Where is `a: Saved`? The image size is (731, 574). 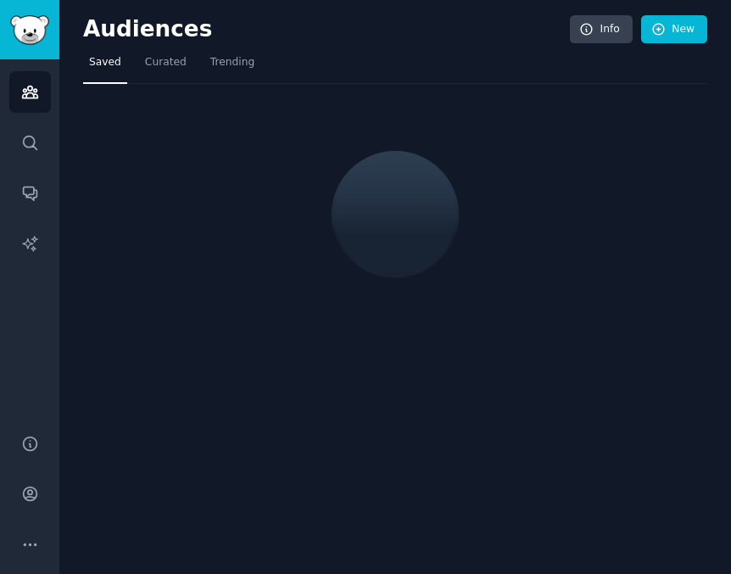
a: Saved is located at coordinates (105, 66).